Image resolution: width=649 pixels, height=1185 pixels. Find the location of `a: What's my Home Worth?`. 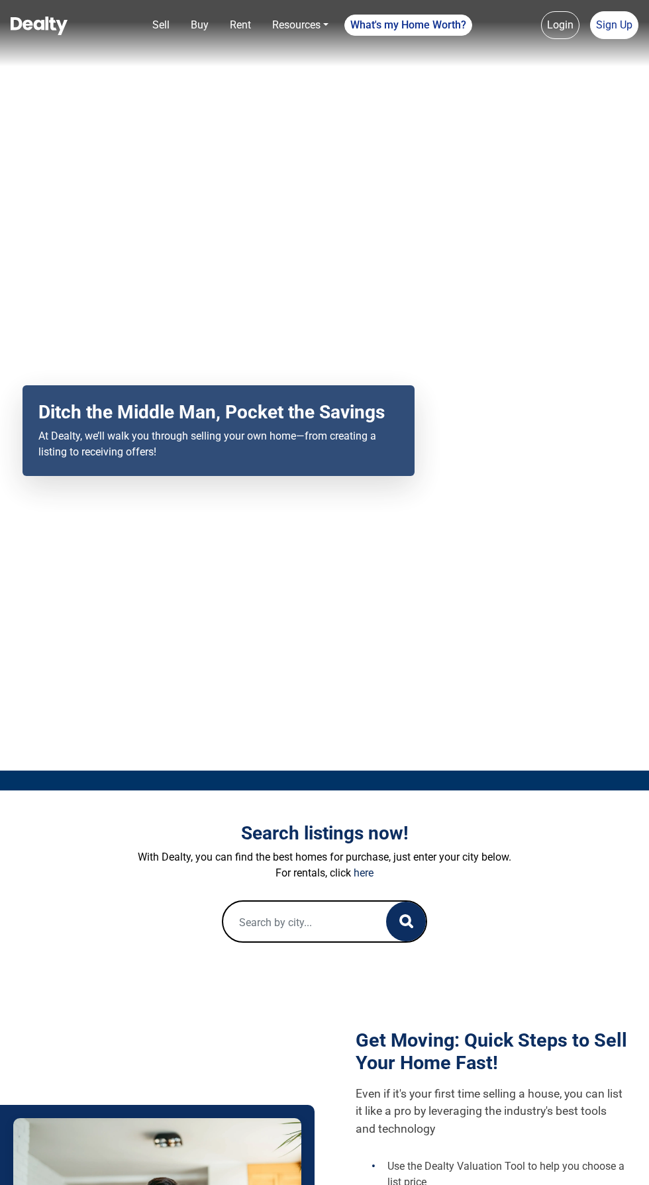

a: What's my Home Worth? is located at coordinates (408, 25).